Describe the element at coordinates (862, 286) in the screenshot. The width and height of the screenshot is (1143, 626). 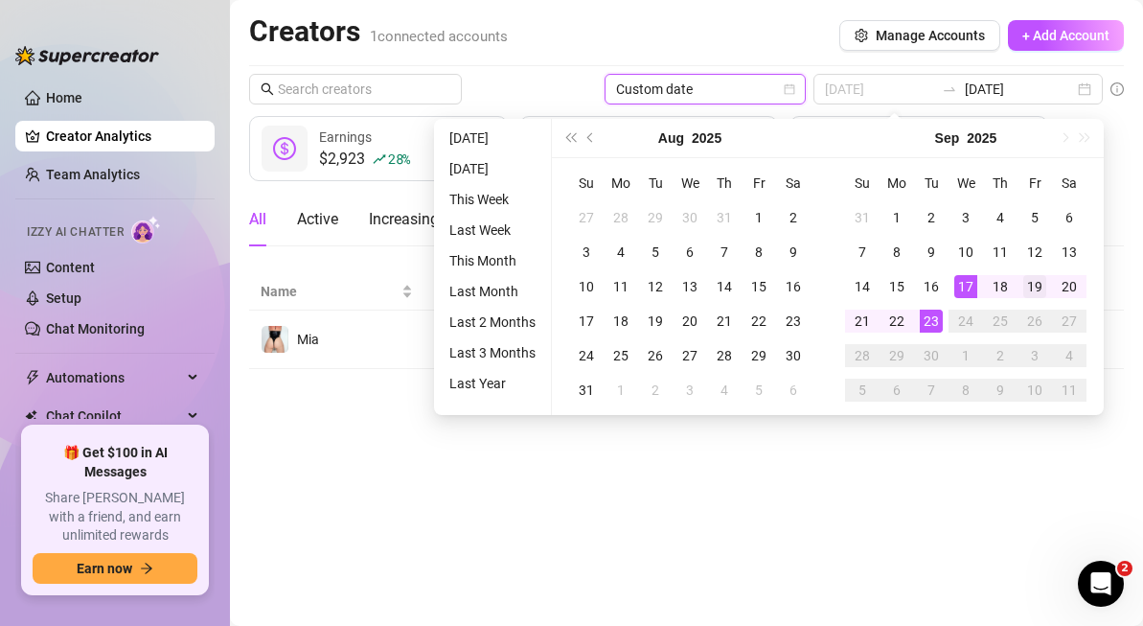
I see `div: 14` at that location.